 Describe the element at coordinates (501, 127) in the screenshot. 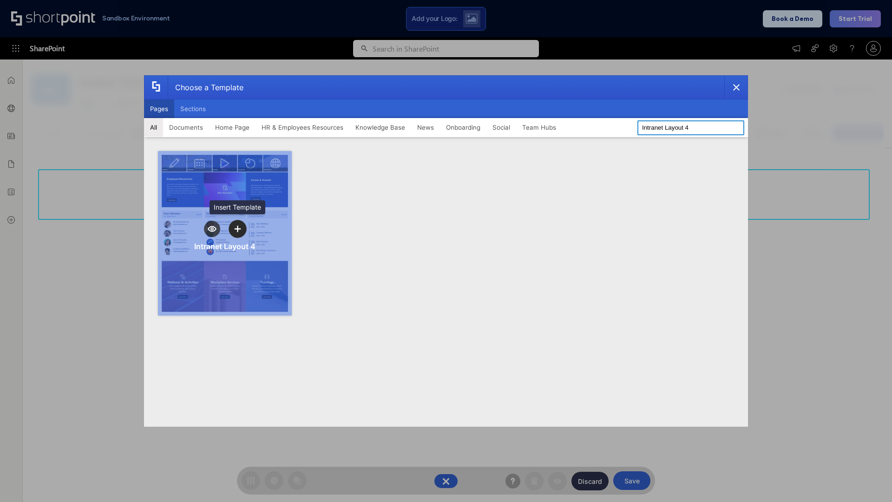

I see `button: Social` at that location.